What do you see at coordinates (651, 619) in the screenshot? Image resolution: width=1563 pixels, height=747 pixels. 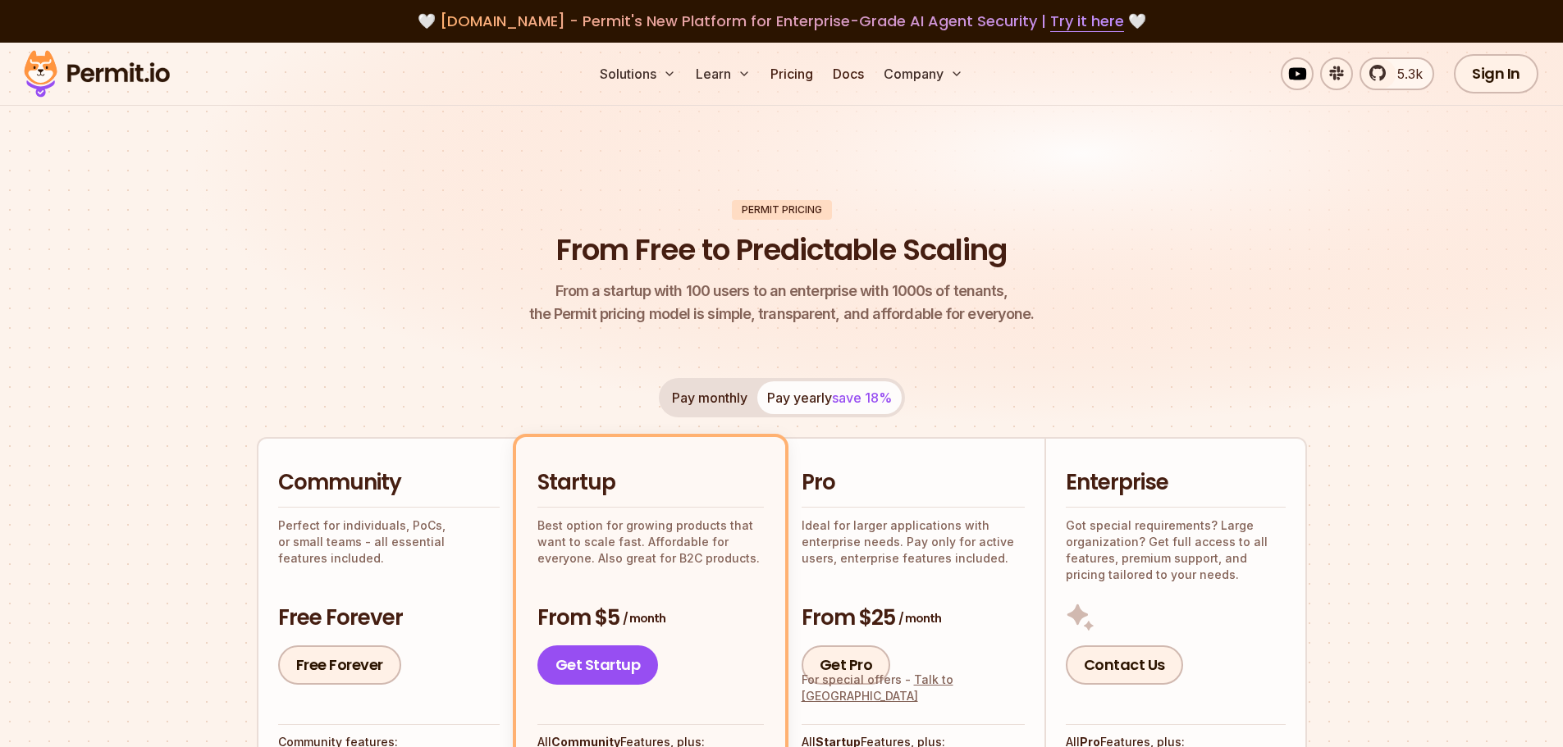 I see `h3: From $5` at bounding box center [651, 619].